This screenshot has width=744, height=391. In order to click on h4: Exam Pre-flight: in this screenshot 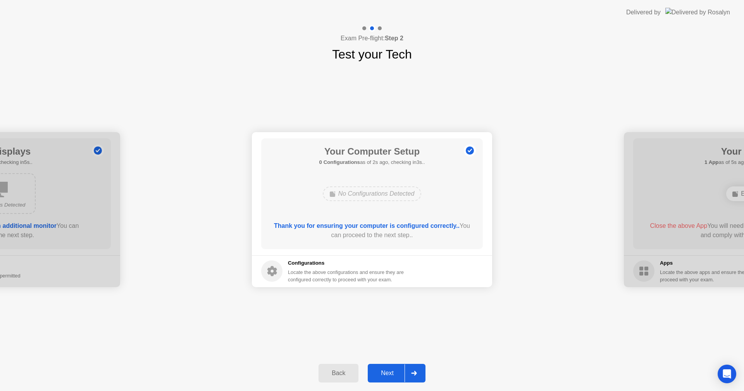, I will do `click(372, 38)`.